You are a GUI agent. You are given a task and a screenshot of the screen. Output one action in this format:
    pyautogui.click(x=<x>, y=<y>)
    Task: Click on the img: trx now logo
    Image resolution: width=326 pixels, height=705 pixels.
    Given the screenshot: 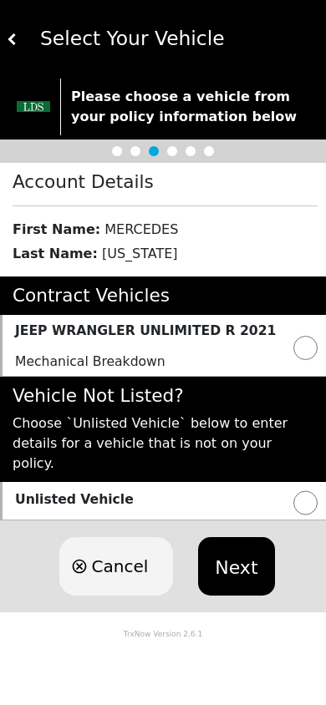 What is the action you would take?
    pyautogui.click(x=33, y=106)
    